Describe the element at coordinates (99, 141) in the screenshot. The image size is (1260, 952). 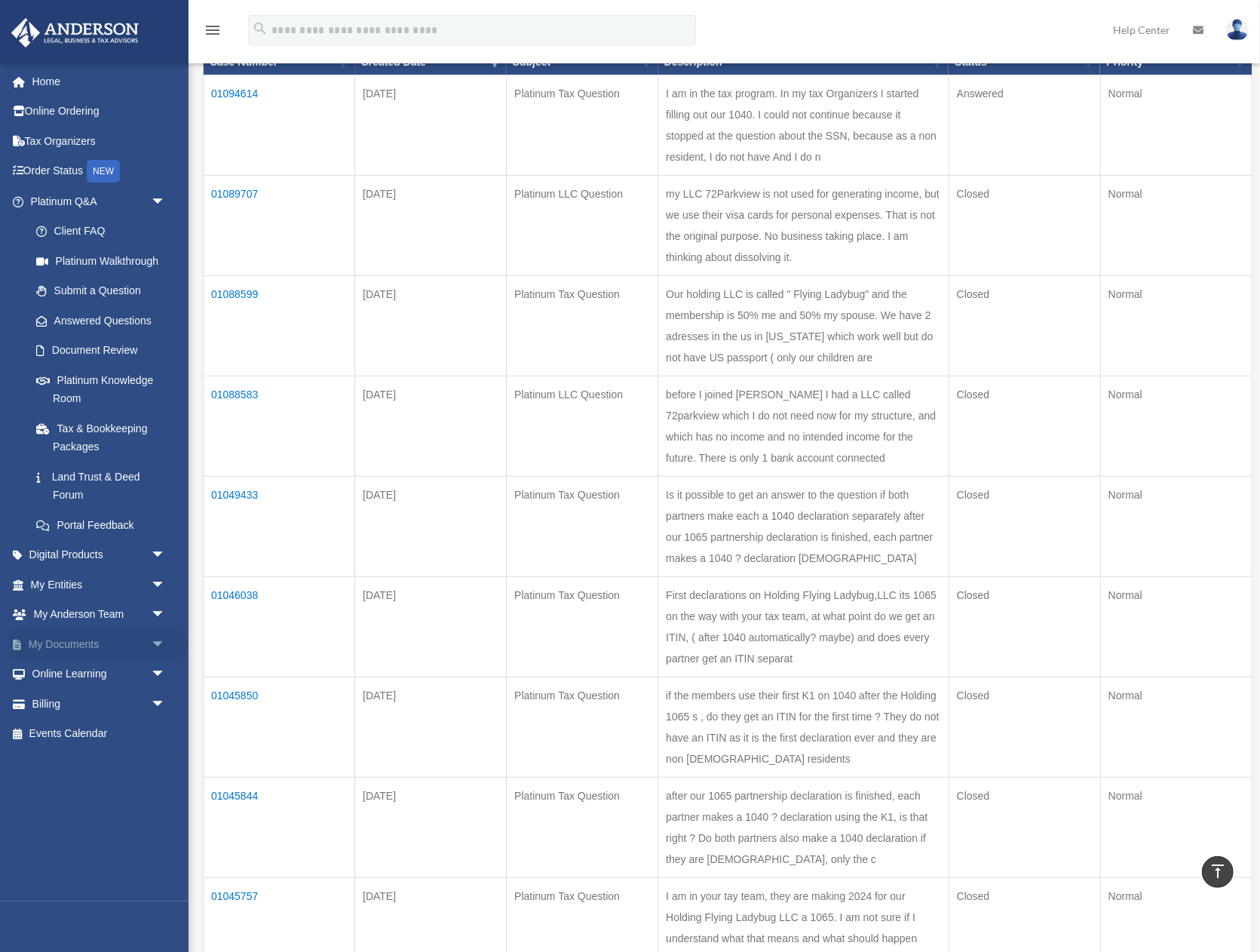
I see `a: Tax Organizers` at that location.